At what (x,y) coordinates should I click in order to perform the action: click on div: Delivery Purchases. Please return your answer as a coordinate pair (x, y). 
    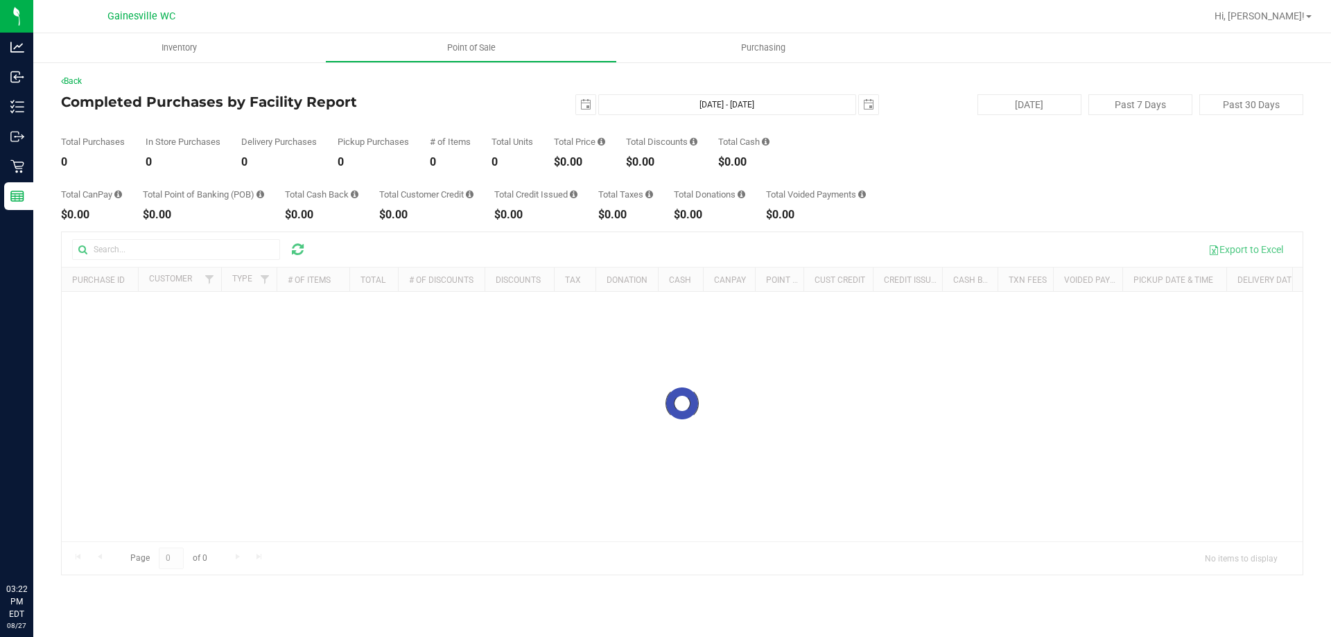
    Looking at the image, I should click on (279, 141).